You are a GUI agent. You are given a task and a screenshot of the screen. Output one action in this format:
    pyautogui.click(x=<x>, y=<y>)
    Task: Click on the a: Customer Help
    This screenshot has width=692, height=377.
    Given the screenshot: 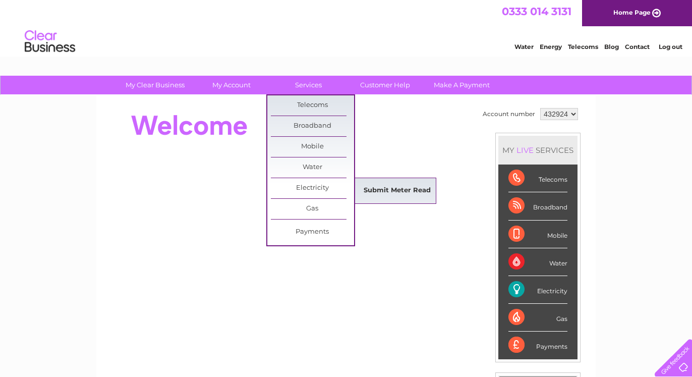 What is the action you would take?
    pyautogui.click(x=385, y=85)
    